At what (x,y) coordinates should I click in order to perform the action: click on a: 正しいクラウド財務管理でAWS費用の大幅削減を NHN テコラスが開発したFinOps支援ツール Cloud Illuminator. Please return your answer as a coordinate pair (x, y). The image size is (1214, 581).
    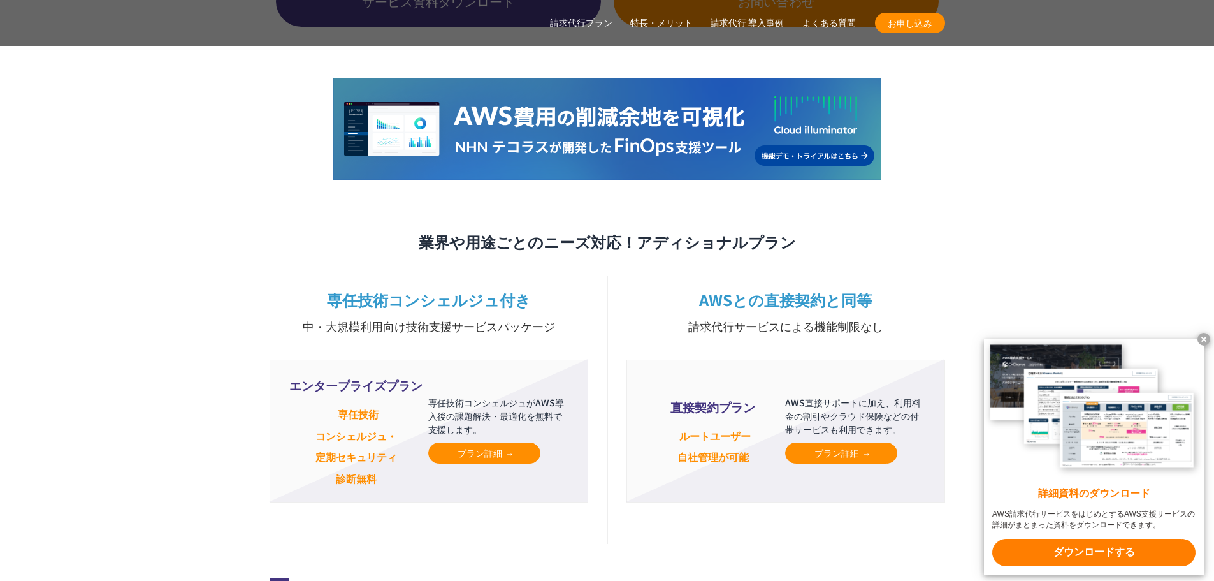
    Looking at the image, I should click on (607, 129).